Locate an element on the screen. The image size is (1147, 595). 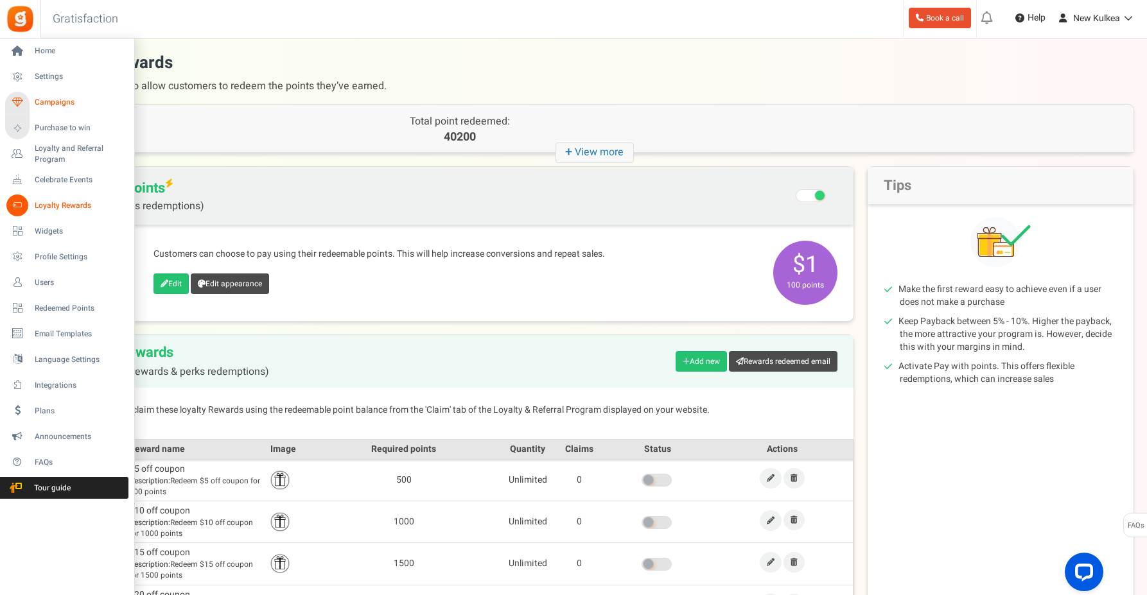
span: Tour guide is located at coordinates (51, 488).